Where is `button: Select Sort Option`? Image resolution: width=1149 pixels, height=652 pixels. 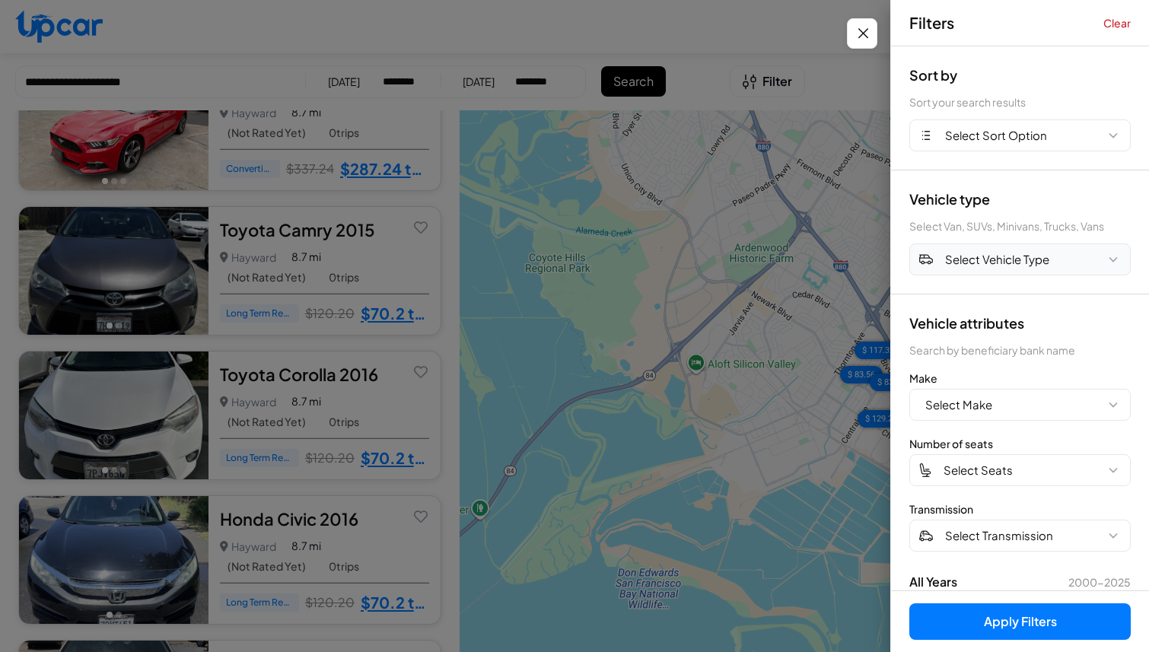
button: Select Sort Option is located at coordinates (1019, 135).